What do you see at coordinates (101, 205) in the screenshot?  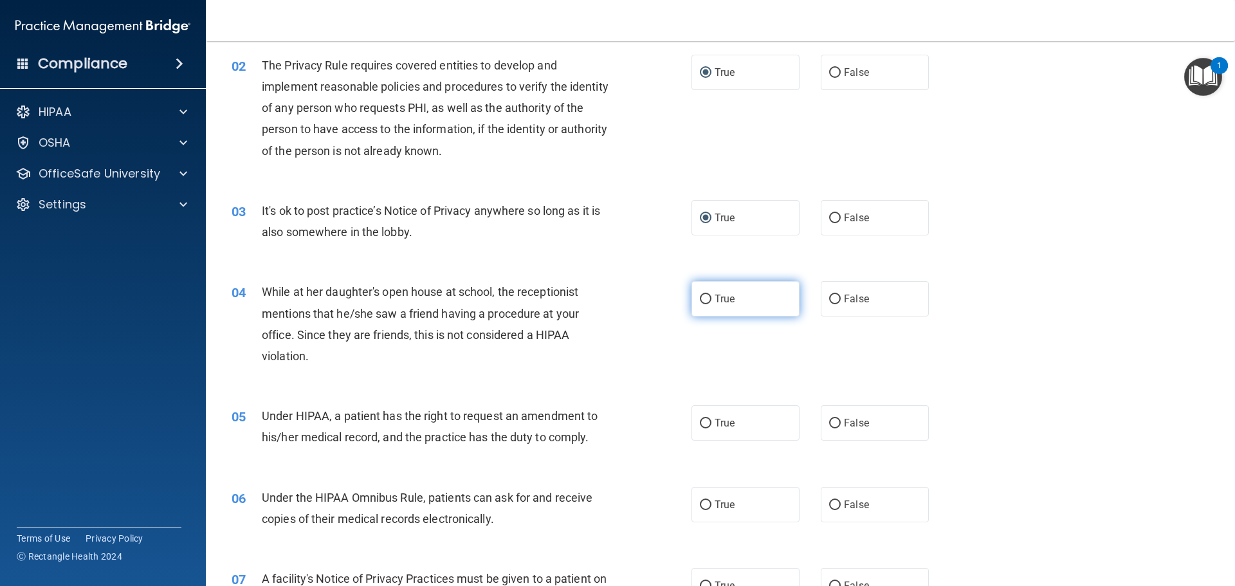 I see `a: Settings` at bounding box center [101, 205].